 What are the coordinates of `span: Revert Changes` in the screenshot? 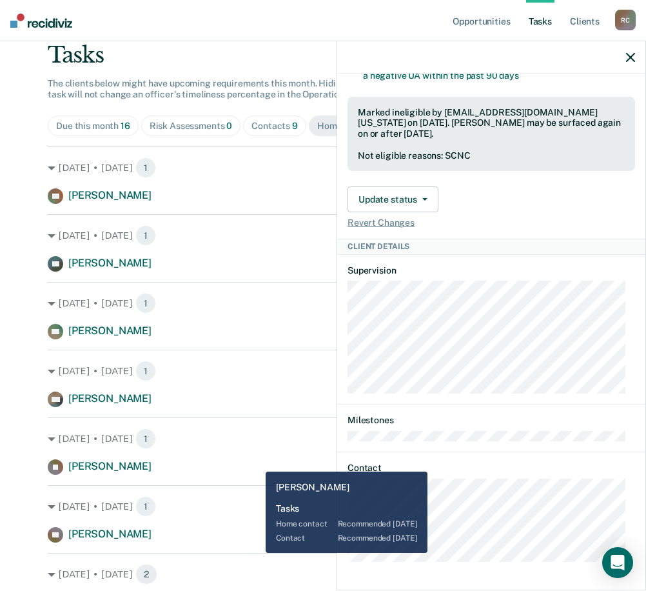 It's located at (381, 222).